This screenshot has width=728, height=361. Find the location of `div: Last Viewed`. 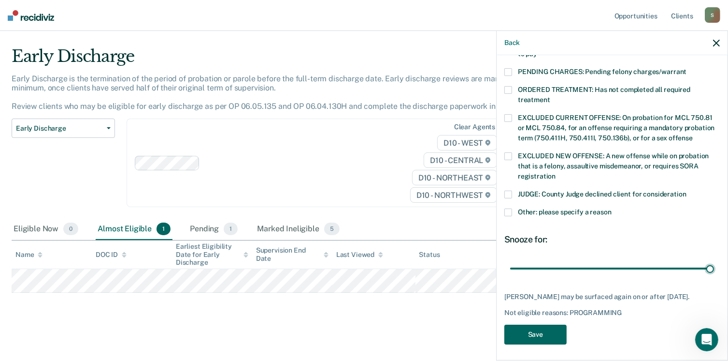

div: Last Viewed is located at coordinates (360, 254).